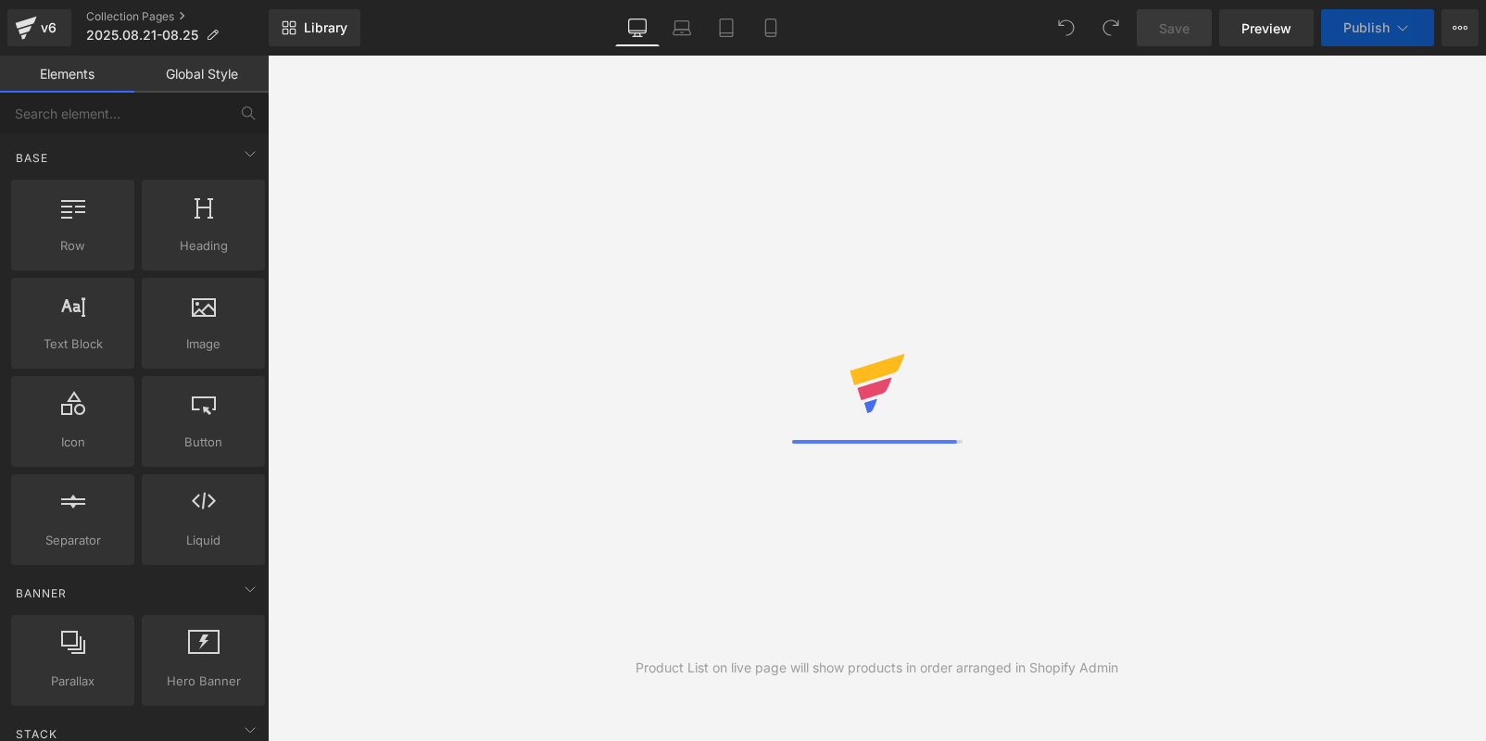  I want to click on a: Laptop, so click(682, 28).